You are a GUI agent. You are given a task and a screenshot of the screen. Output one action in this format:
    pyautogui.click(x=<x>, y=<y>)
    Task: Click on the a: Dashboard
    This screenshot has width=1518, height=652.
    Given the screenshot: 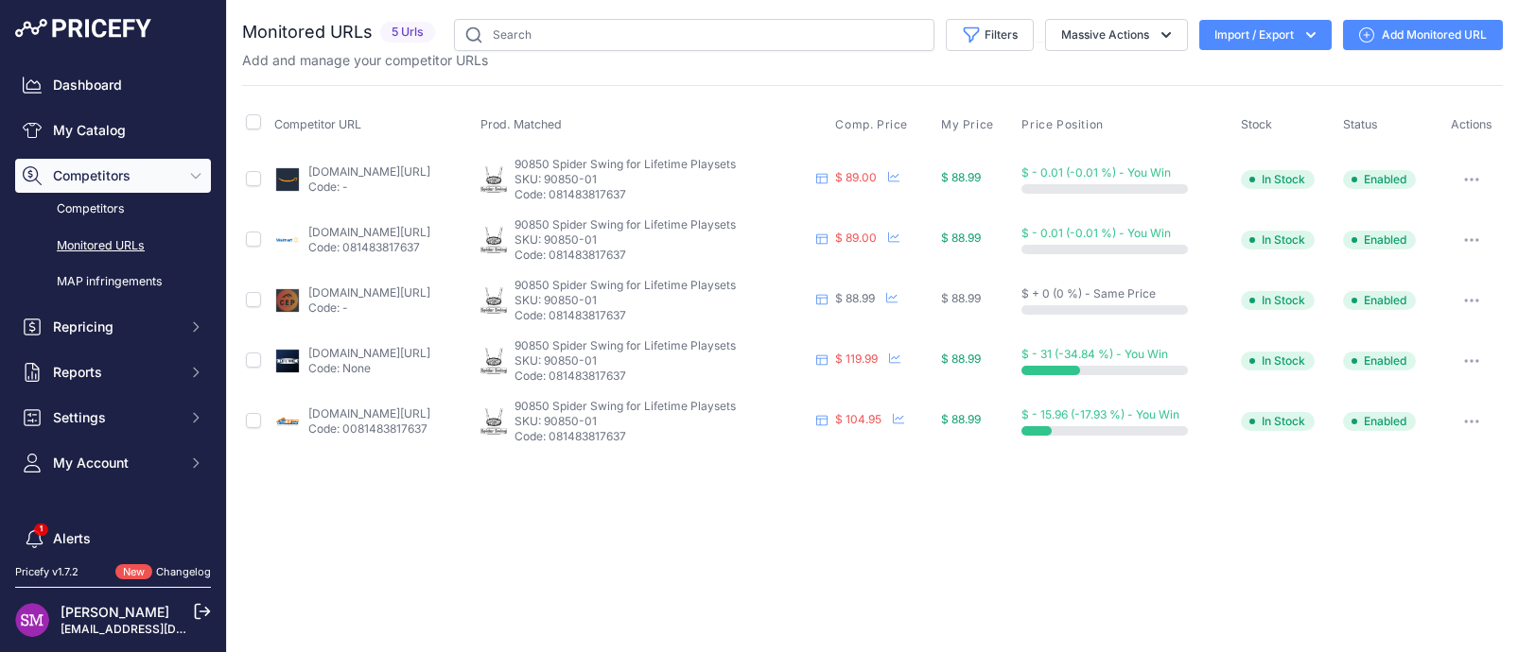 What is the action you would take?
    pyautogui.click(x=113, y=85)
    